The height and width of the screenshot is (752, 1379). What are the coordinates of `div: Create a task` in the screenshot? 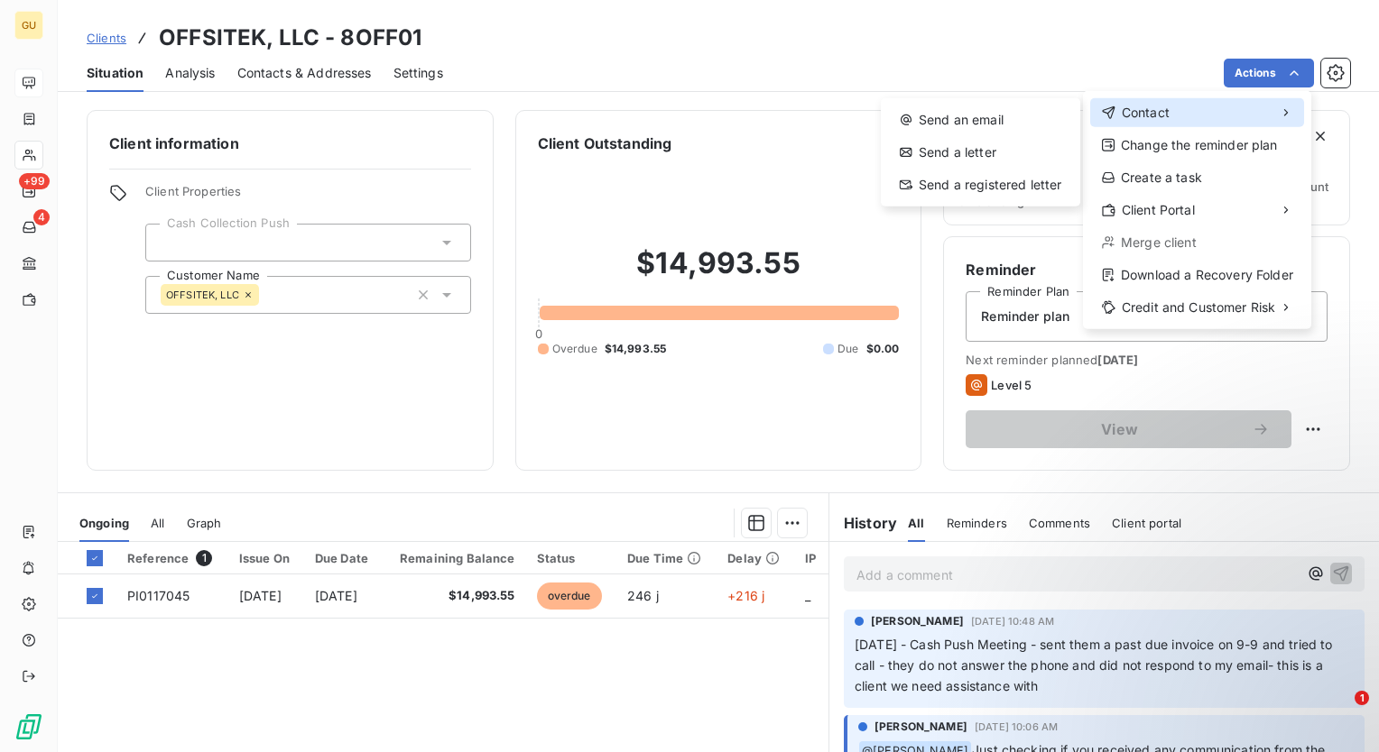 It's located at (1196, 178).